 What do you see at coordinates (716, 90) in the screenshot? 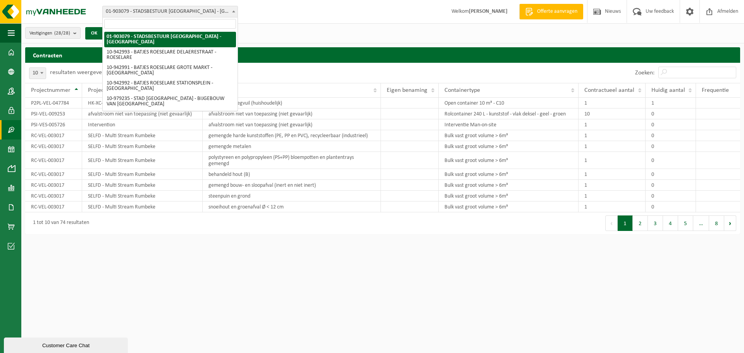
I see `span: Frequentie` at bounding box center [716, 90].